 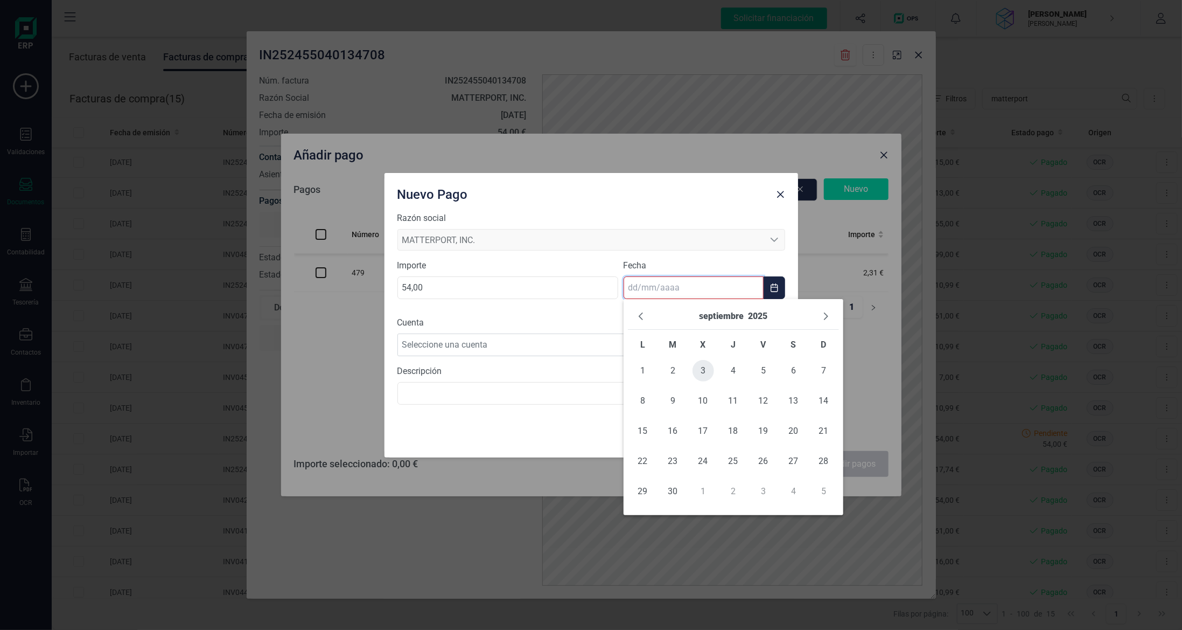 I want to click on button: Previous Month, so click(x=641, y=316).